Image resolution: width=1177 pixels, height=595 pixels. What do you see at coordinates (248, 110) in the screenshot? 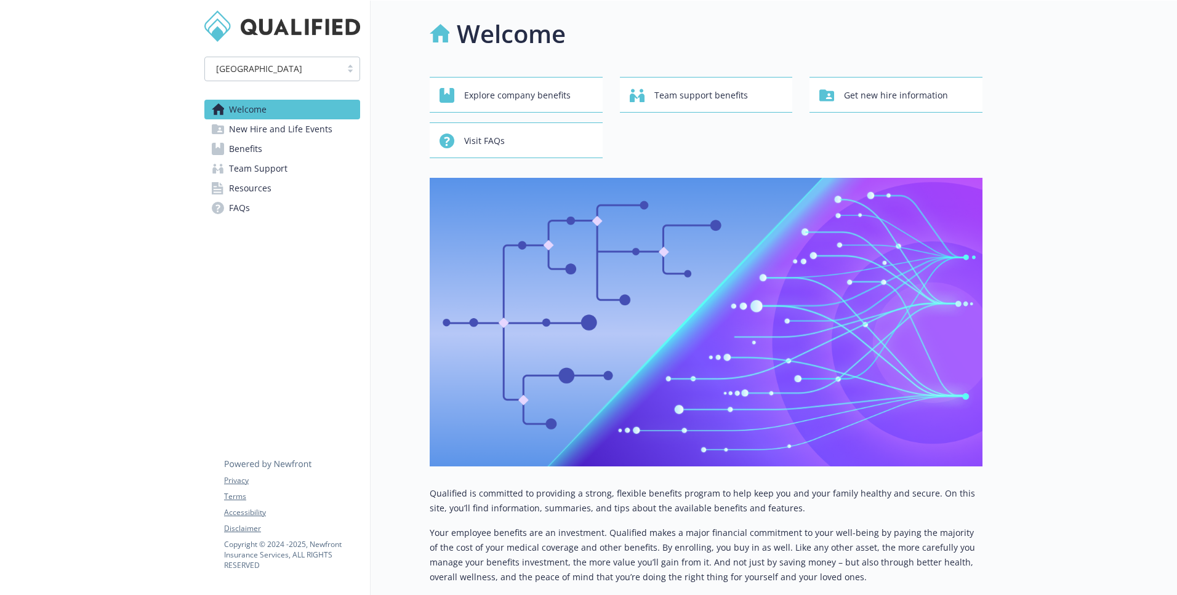
I see `span: Welcome` at bounding box center [248, 110].